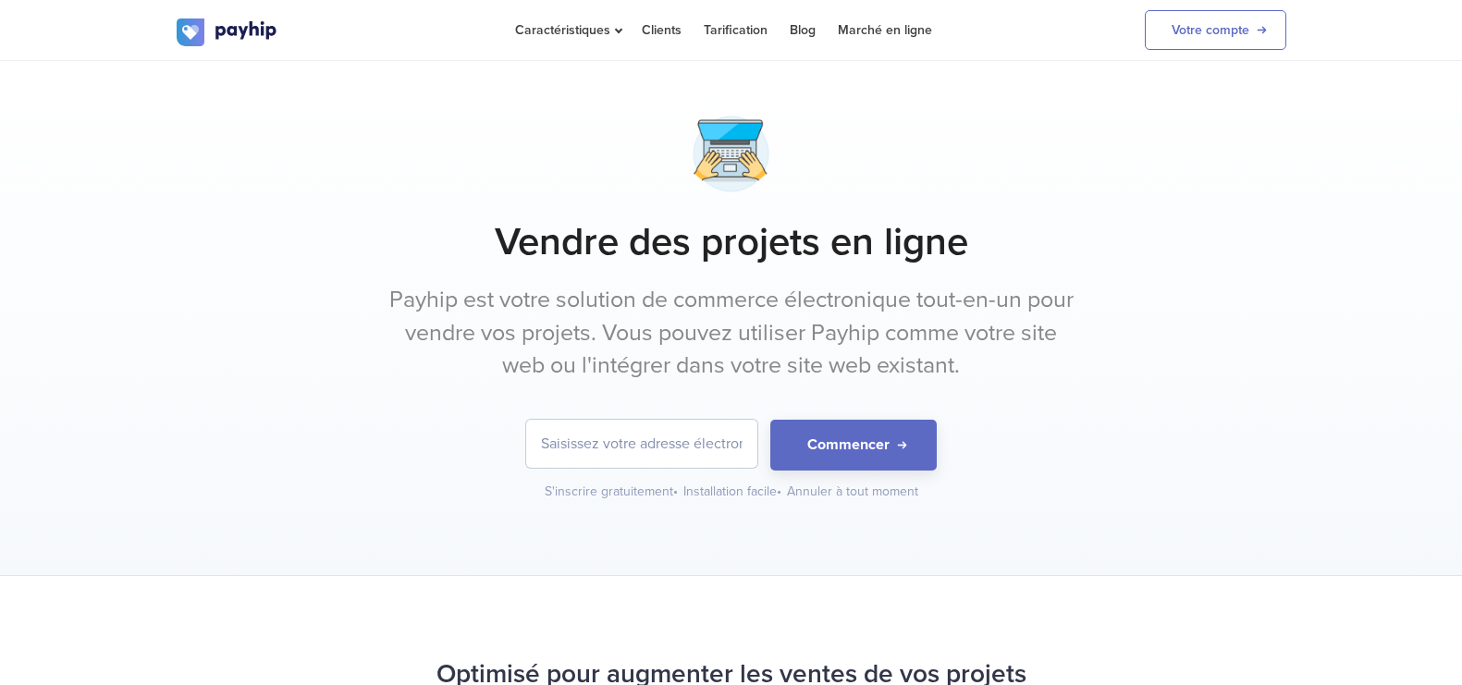  What do you see at coordinates (567, 30) in the screenshot?
I see `span: Caractéristiques` at bounding box center [567, 30].